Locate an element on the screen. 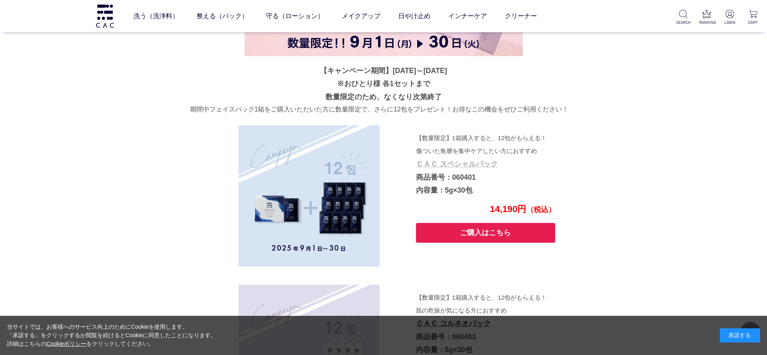  div: 承諾する is located at coordinates (740, 335).